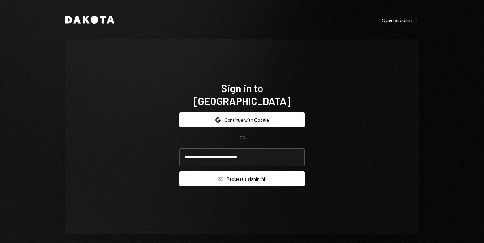 This screenshot has height=243, width=484. Describe the element at coordinates (400, 20) in the screenshot. I see `div: Open account` at that location.